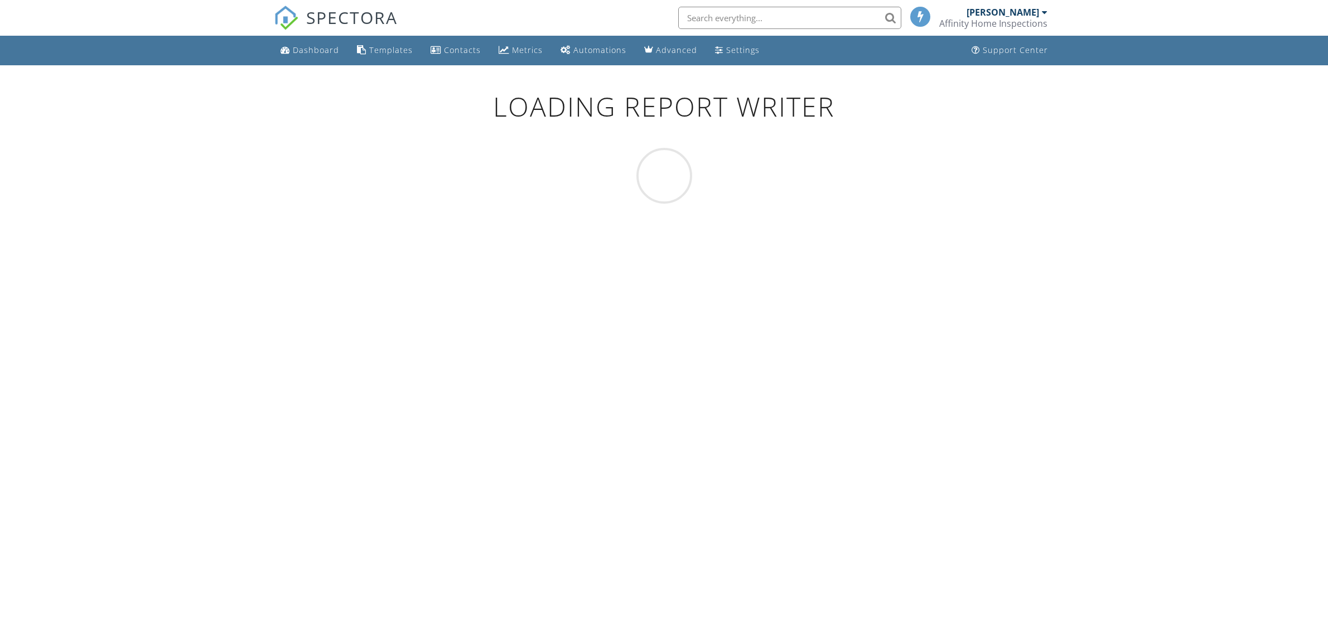  Describe the element at coordinates (599, 50) in the screenshot. I see `div: Automations` at that location.